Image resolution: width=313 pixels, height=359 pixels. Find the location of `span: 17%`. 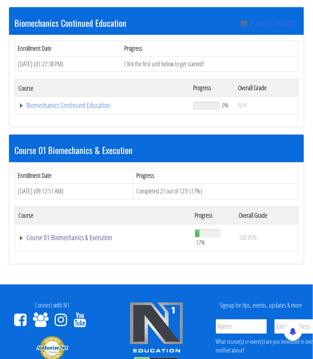

span: 17% is located at coordinates (201, 243).